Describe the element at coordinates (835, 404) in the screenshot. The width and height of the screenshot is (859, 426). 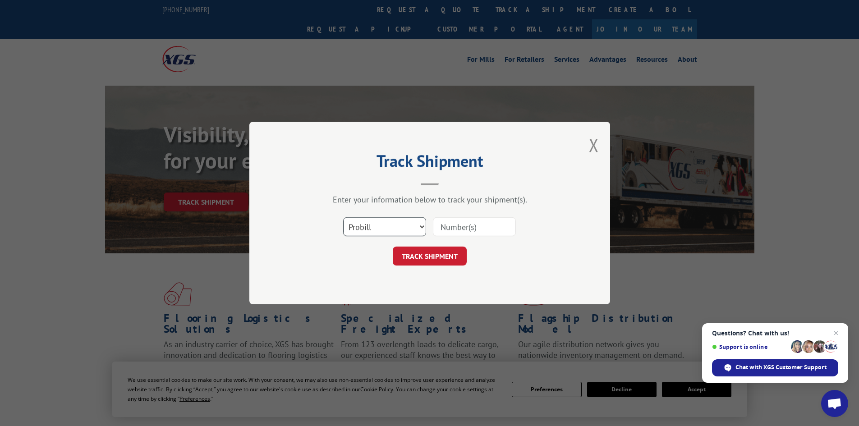
I see `div: Open chat` at that location.